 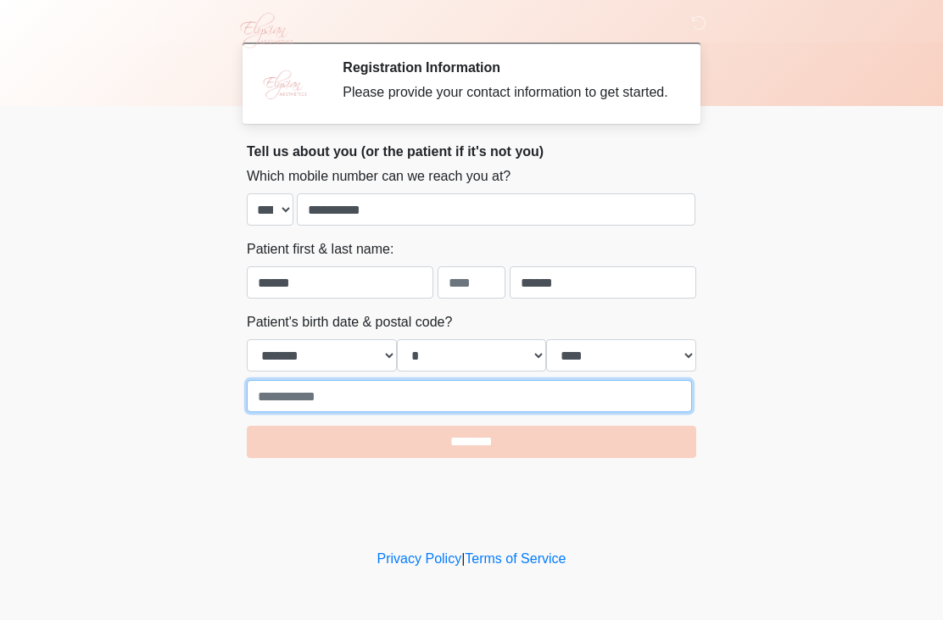 What do you see at coordinates (285, 85) in the screenshot?
I see `img: Agent Avatar` at bounding box center [285, 85].